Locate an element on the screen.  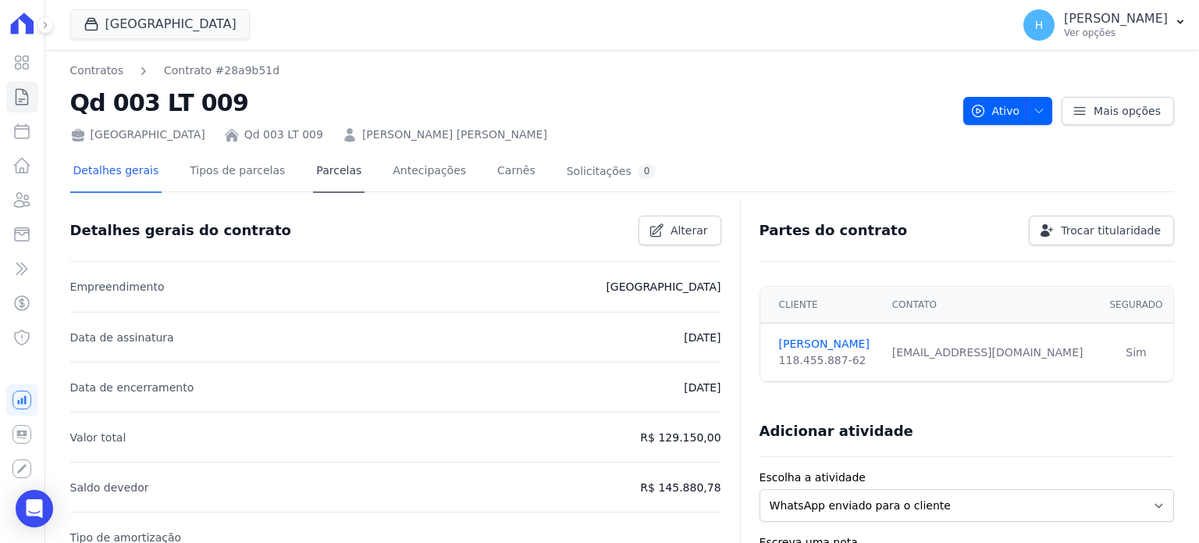
p: Ver opções is located at coordinates (1116, 33).